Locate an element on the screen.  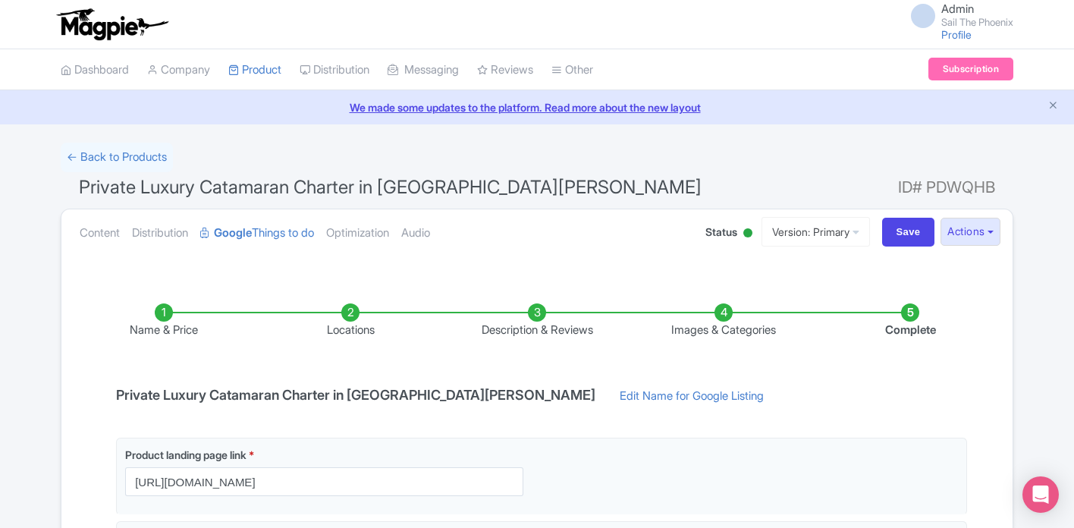
li: Name & Price is located at coordinates (164, 321).